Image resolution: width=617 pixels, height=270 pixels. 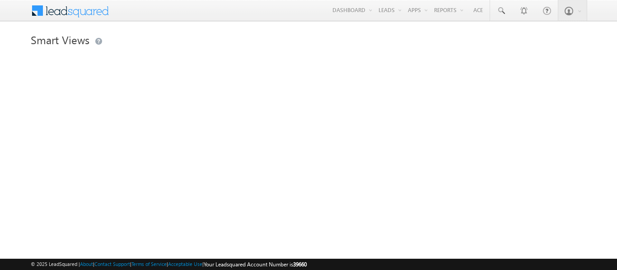 I want to click on a: Acceptable Use, so click(x=185, y=264).